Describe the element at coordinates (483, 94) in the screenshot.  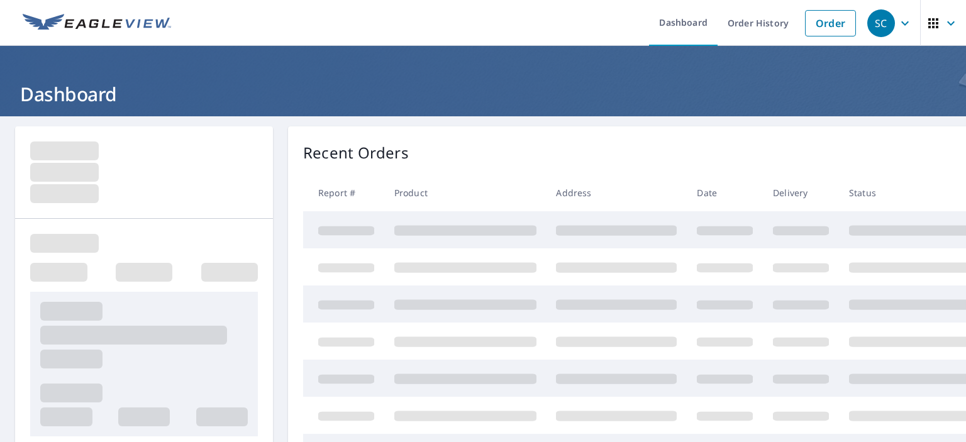
I see `h1: Dashboard` at that location.